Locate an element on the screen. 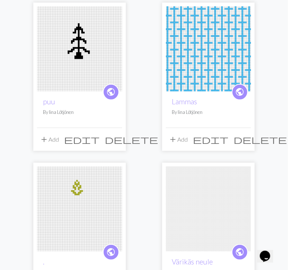  img: puu is located at coordinates (80, 49).